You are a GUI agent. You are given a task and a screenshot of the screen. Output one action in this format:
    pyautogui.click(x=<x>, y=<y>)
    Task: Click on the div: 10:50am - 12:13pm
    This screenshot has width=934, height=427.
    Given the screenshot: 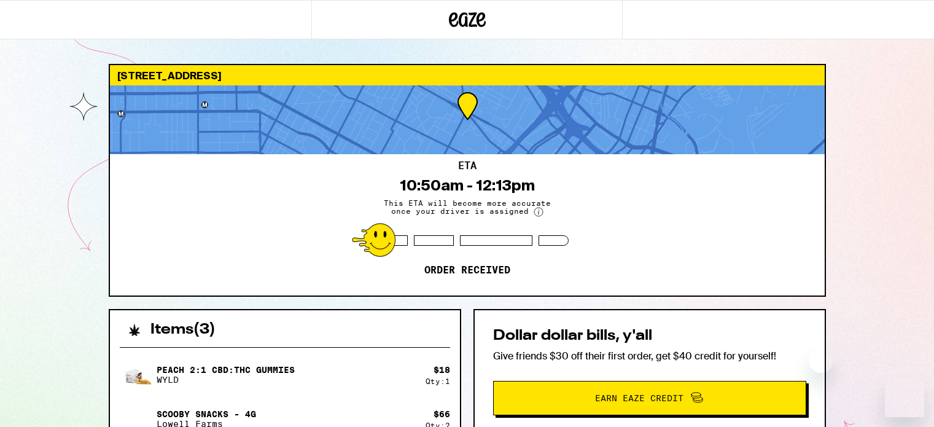 What is the action you would take?
    pyautogui.click(x=467, y=185)
    